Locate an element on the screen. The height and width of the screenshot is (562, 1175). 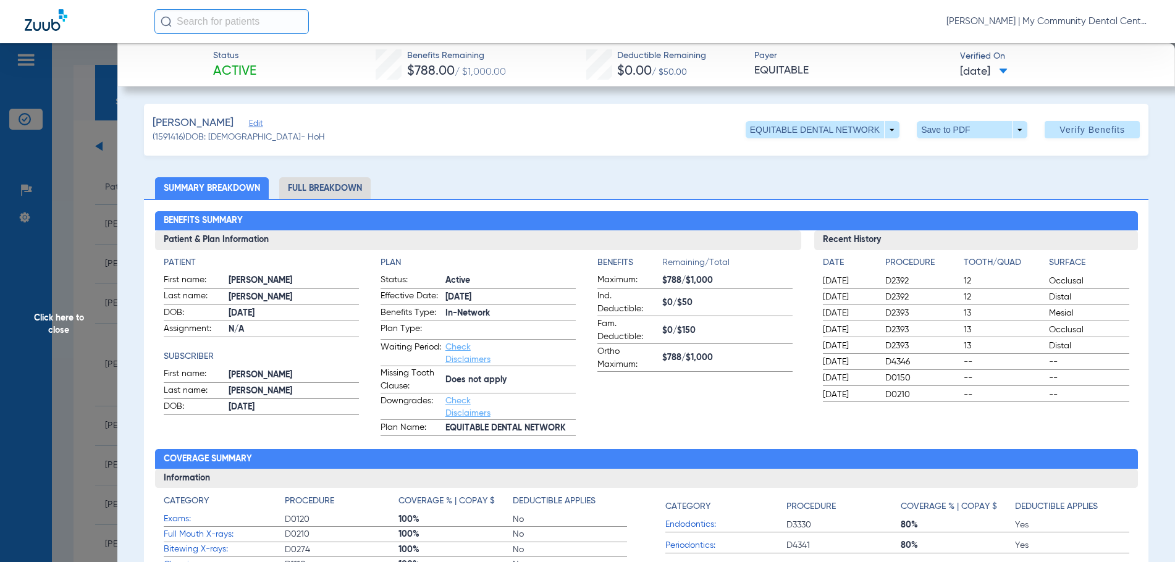
h4: Patient is located at coordinates (261, 262).